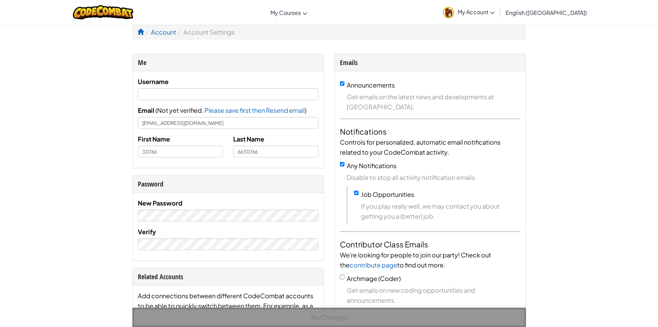 Image resolution: width=658 pixels, height=327 pixels. Describe the element at coordinates (374, 264) in the screenshot. I see `a: contribute page` at that location.